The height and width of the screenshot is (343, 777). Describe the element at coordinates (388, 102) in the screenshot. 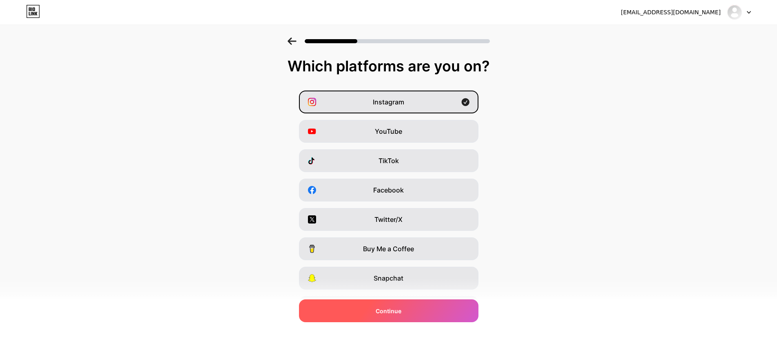

I see `span: Instagram` at that location.